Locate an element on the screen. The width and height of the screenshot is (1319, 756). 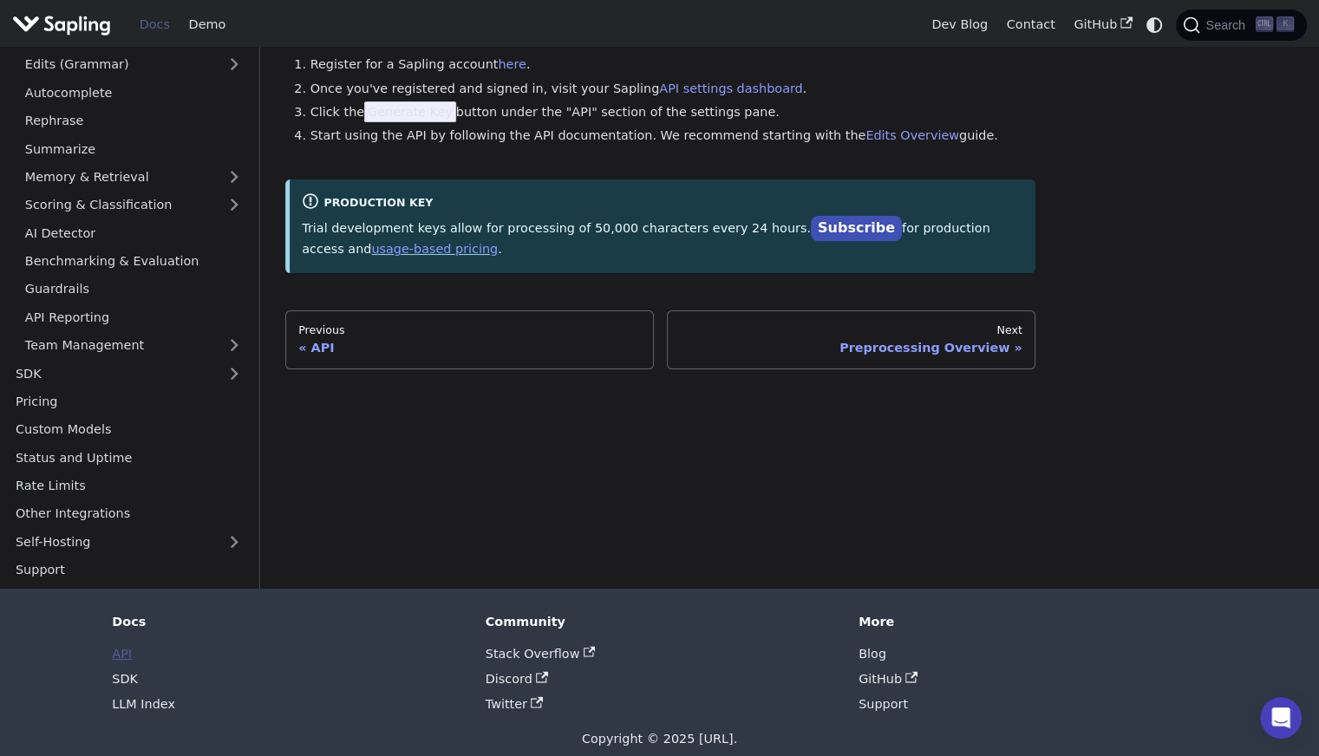
a: here is located at coordinates (511, 64).